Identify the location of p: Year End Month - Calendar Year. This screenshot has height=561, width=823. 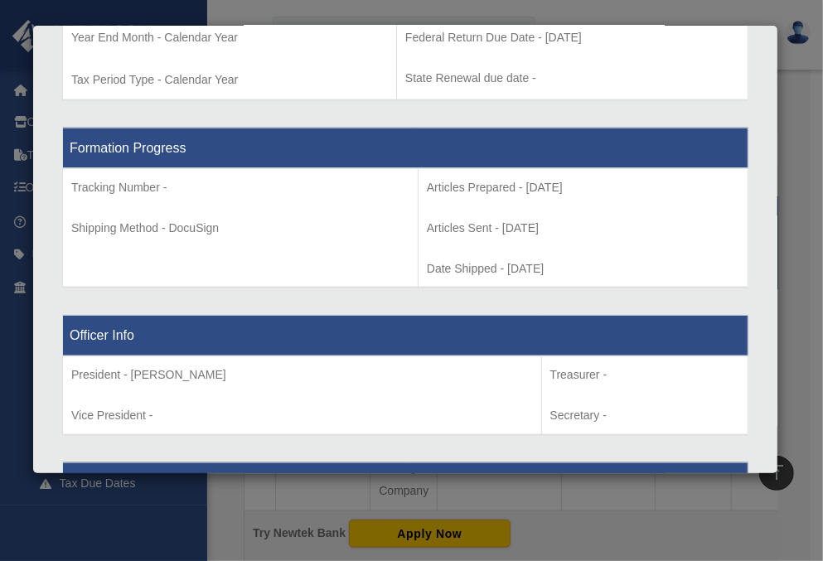
(230, 37).